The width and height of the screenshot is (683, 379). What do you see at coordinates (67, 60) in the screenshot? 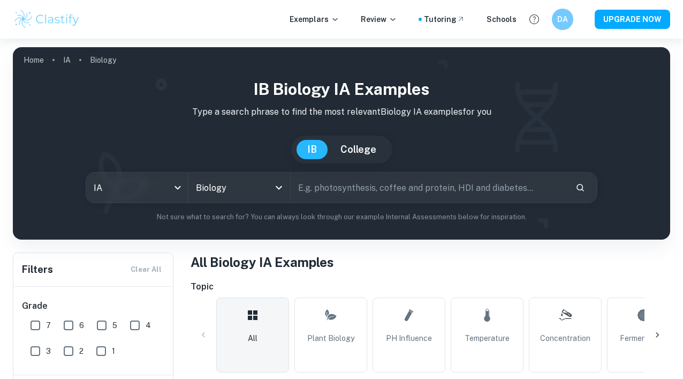
I see `a: IA` at bounding box center [67, 60].